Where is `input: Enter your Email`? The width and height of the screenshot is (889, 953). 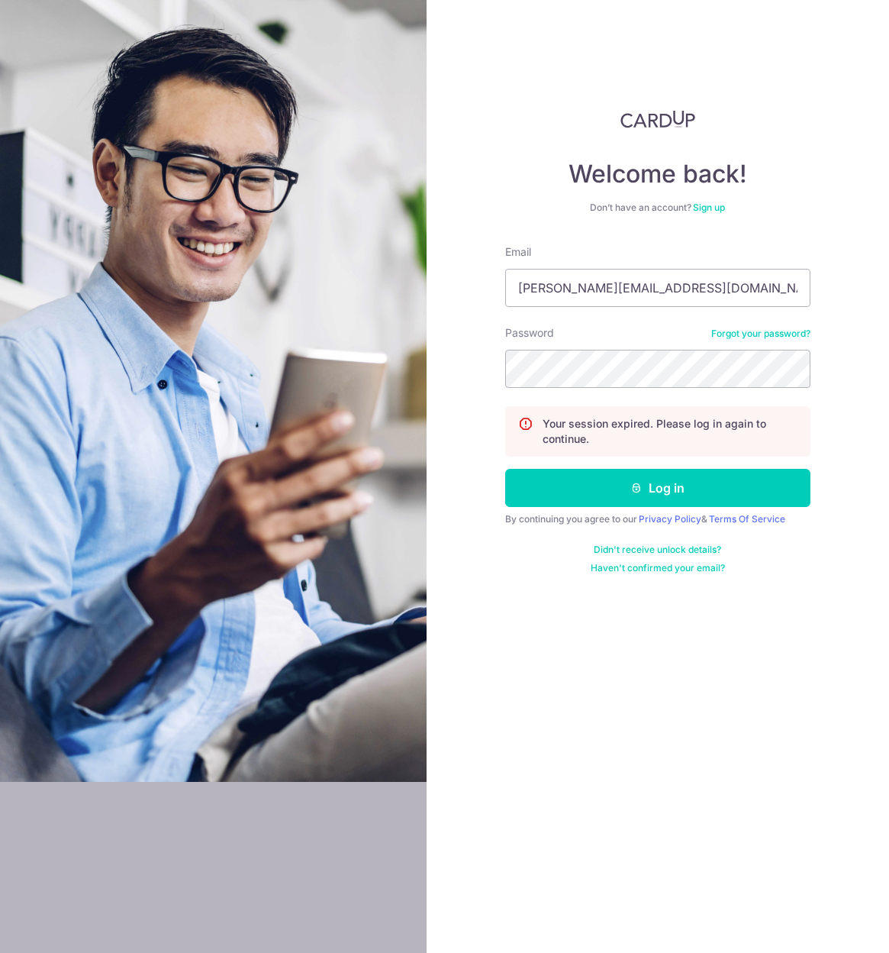
input: Enter your Email is located at coordinates (658, 288).